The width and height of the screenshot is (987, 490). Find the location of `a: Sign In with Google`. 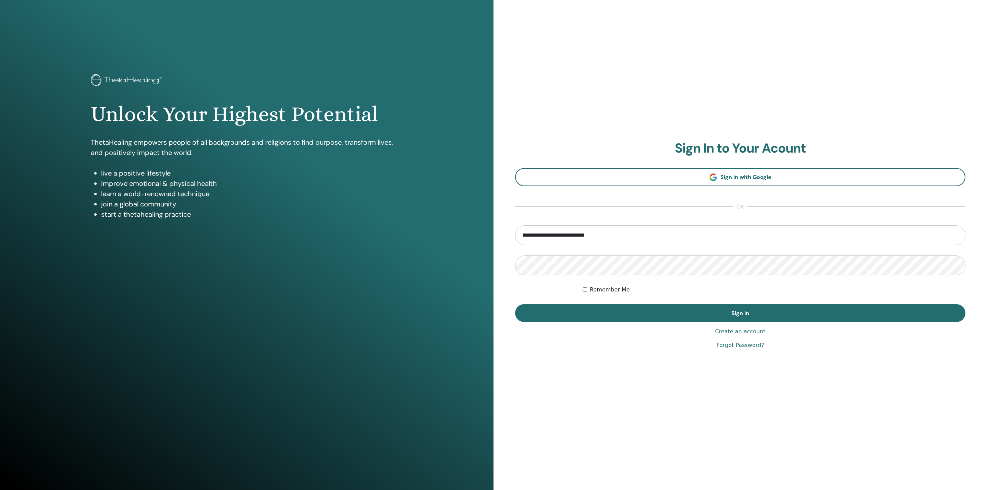

a: Sign In with Google is located at coordinates (740, 177).